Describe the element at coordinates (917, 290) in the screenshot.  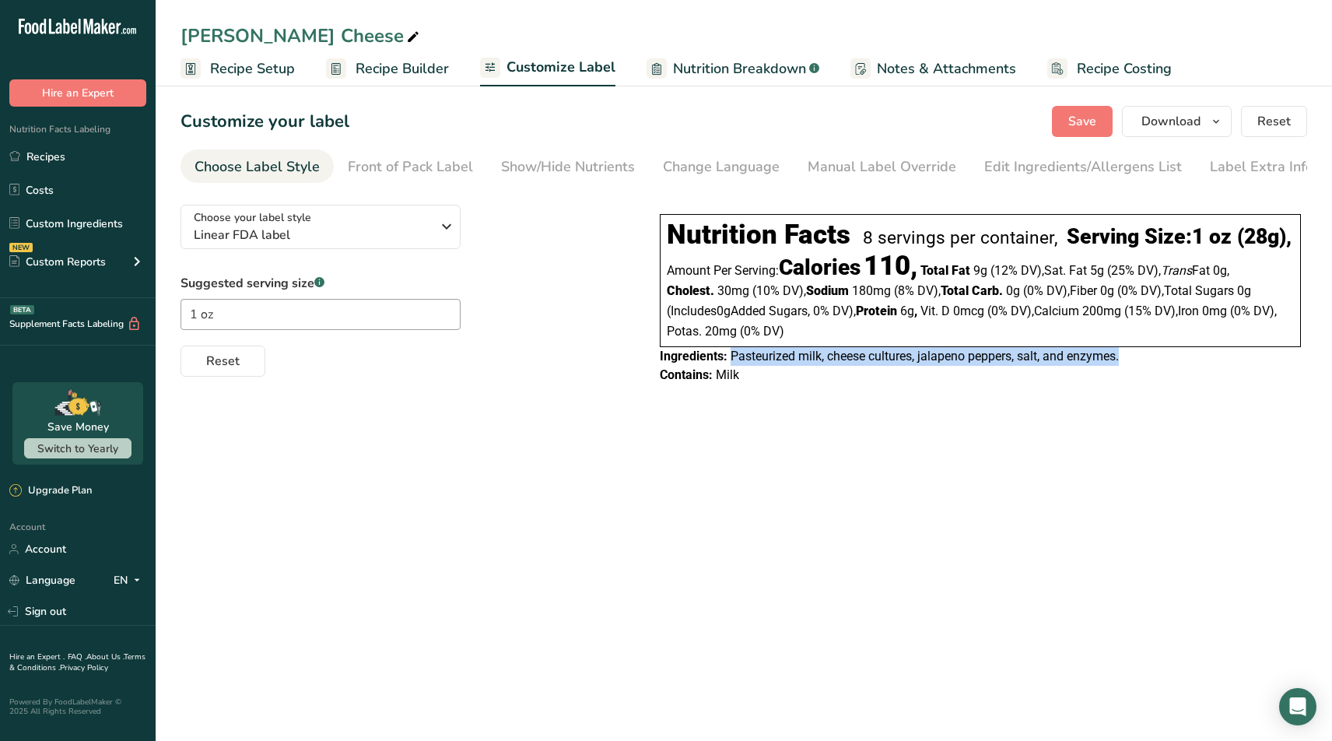
I see `span: ‏(8% DV)` at that location.